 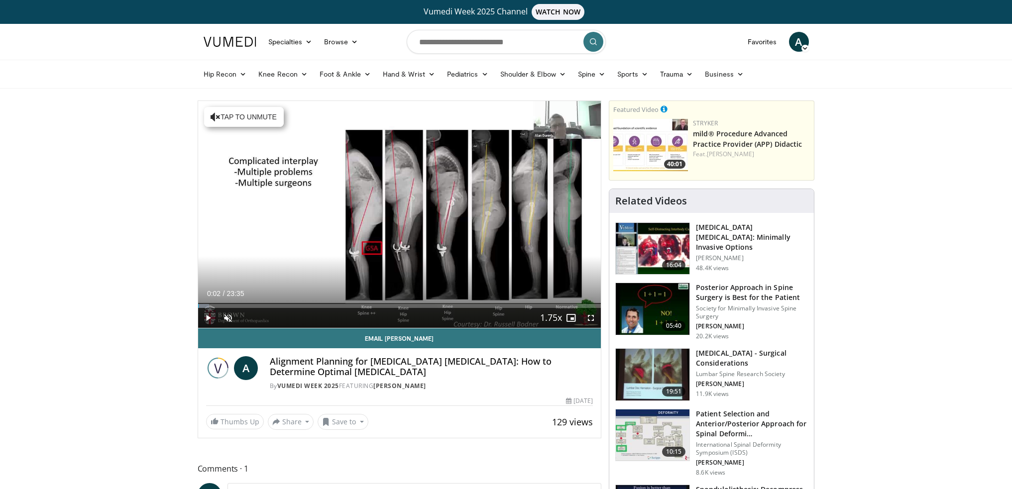 What do you see at coordinates (674, 452) in the screenshot?
I see `span: 10:15` at bounding box center [674, 452].